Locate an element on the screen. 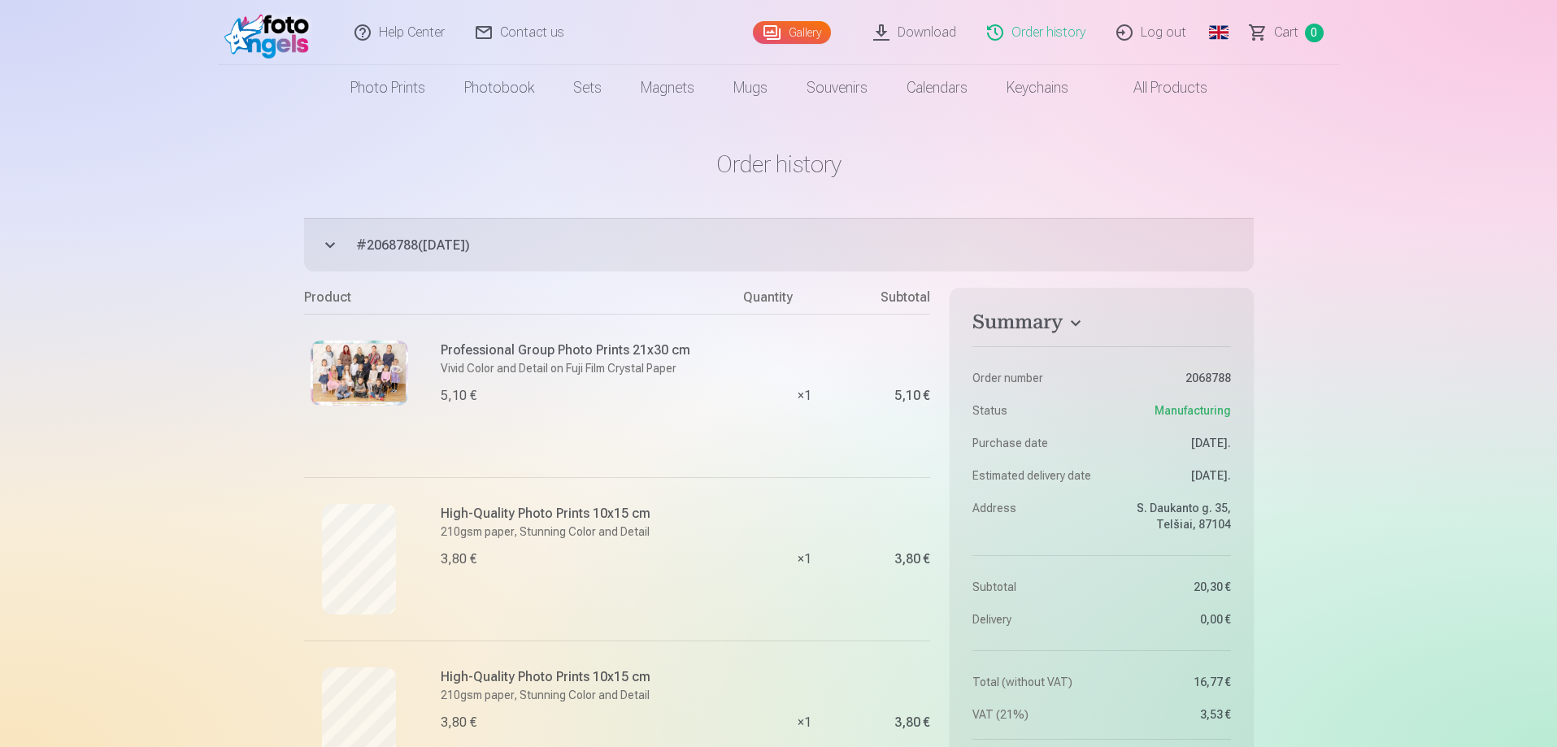 This screenshot has height=747, width=1557. dt: Delivery is located at coordinates (1033, 620).